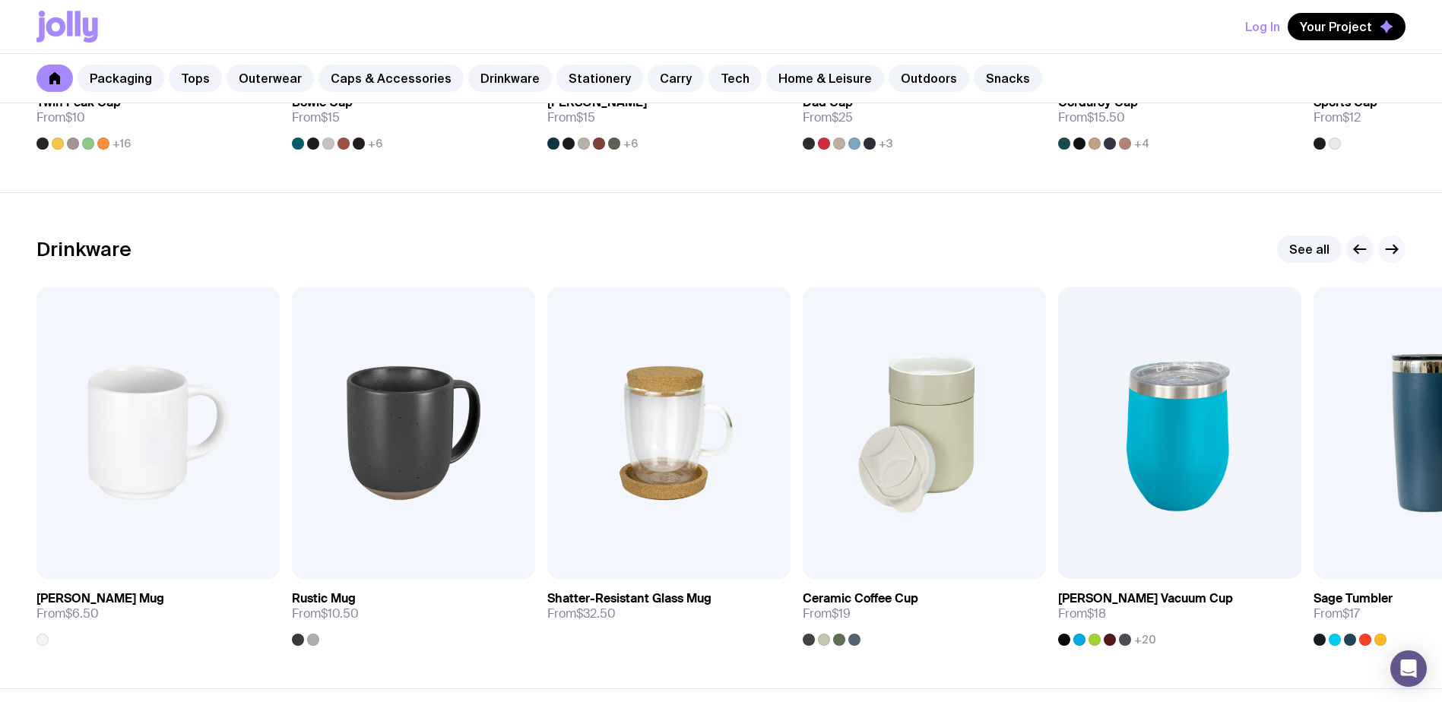  I want to click on a: Snacks, so click(1008, 78).